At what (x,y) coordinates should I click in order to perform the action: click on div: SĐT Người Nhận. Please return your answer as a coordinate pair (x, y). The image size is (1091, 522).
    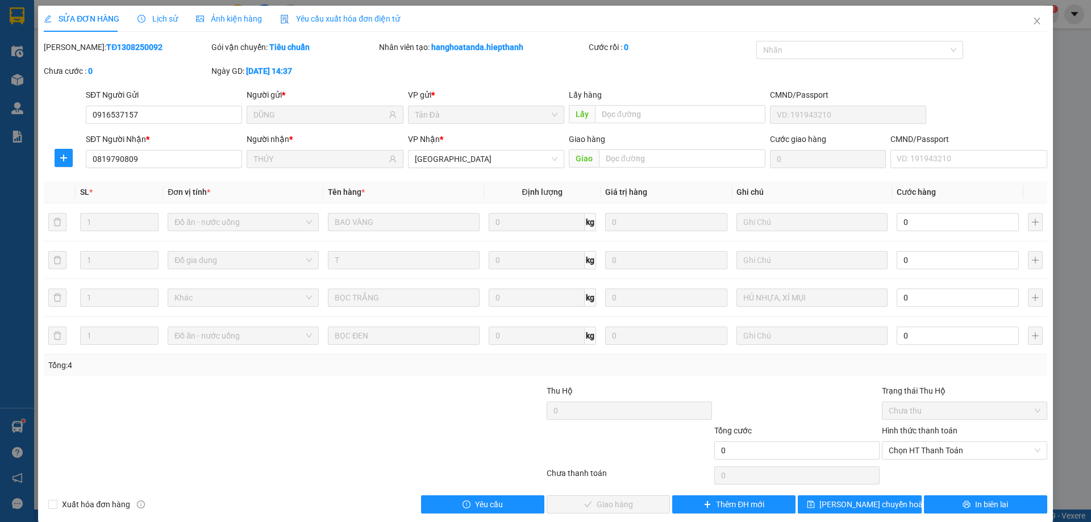
    Looking at the image, I should click on (164, 139).